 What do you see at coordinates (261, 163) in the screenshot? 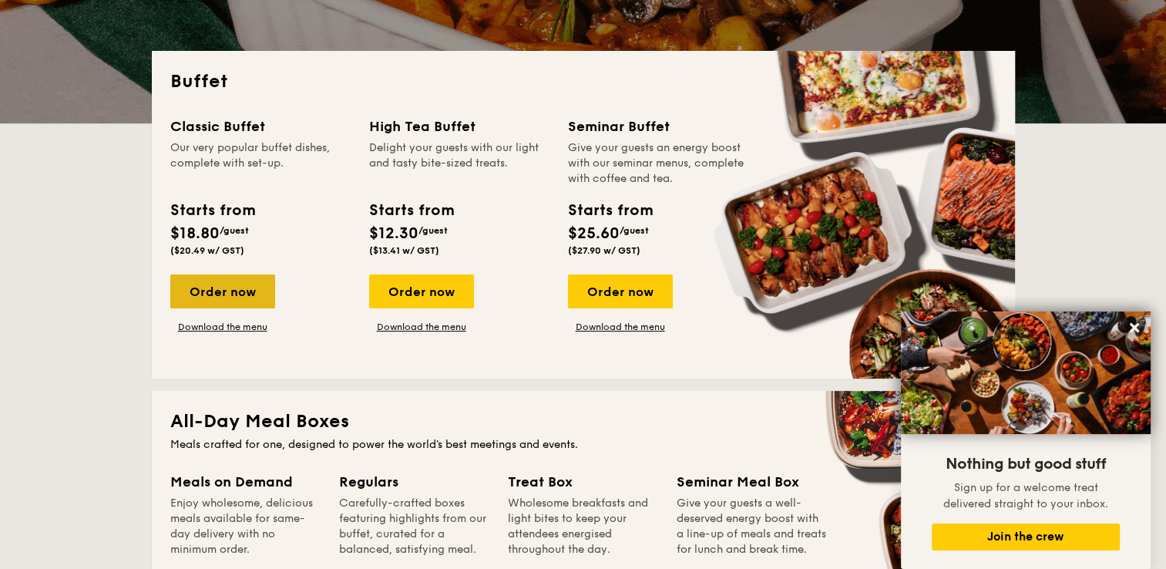
I see `div: Our very popular buffet dishes, complete with set-up.` at bounding box center [261, 163].